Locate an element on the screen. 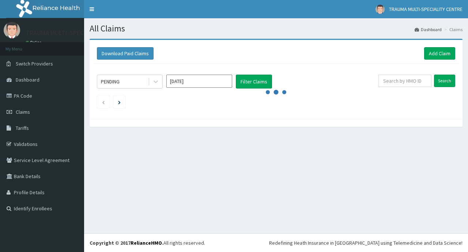 This screenshot has height=252, width=468. input: Select Month and Year is located at coordinates (199, 81).